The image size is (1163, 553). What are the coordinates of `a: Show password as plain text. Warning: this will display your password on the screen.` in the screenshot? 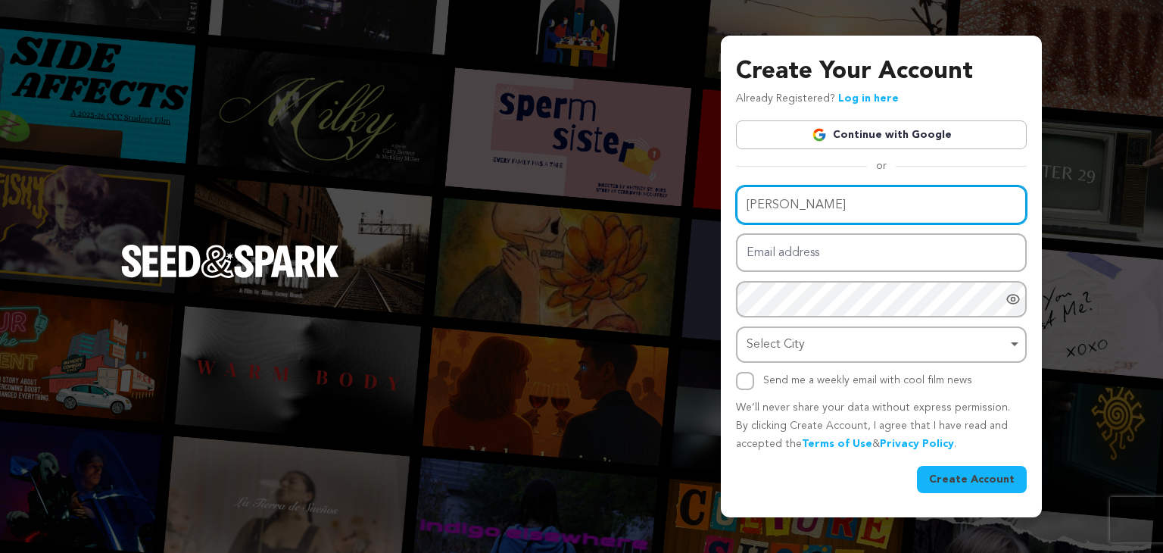 It's located at (1013, 299).